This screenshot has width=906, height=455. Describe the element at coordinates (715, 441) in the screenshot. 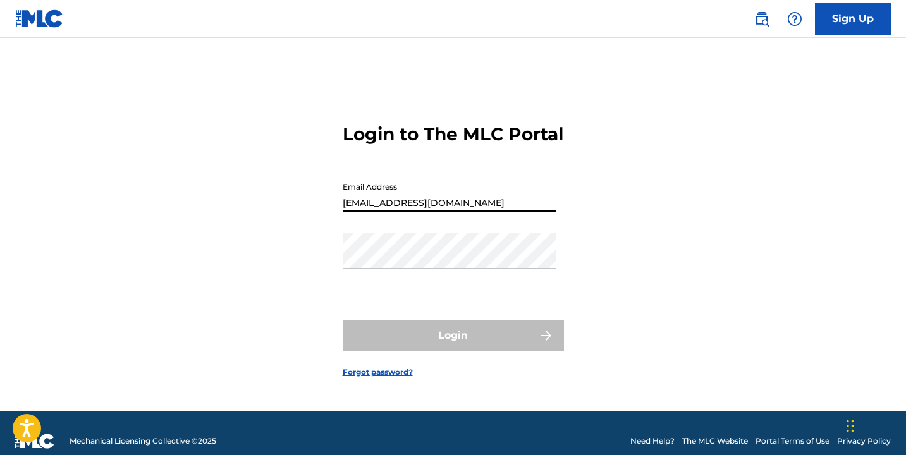

I see `a: The MLC Website` at that location.